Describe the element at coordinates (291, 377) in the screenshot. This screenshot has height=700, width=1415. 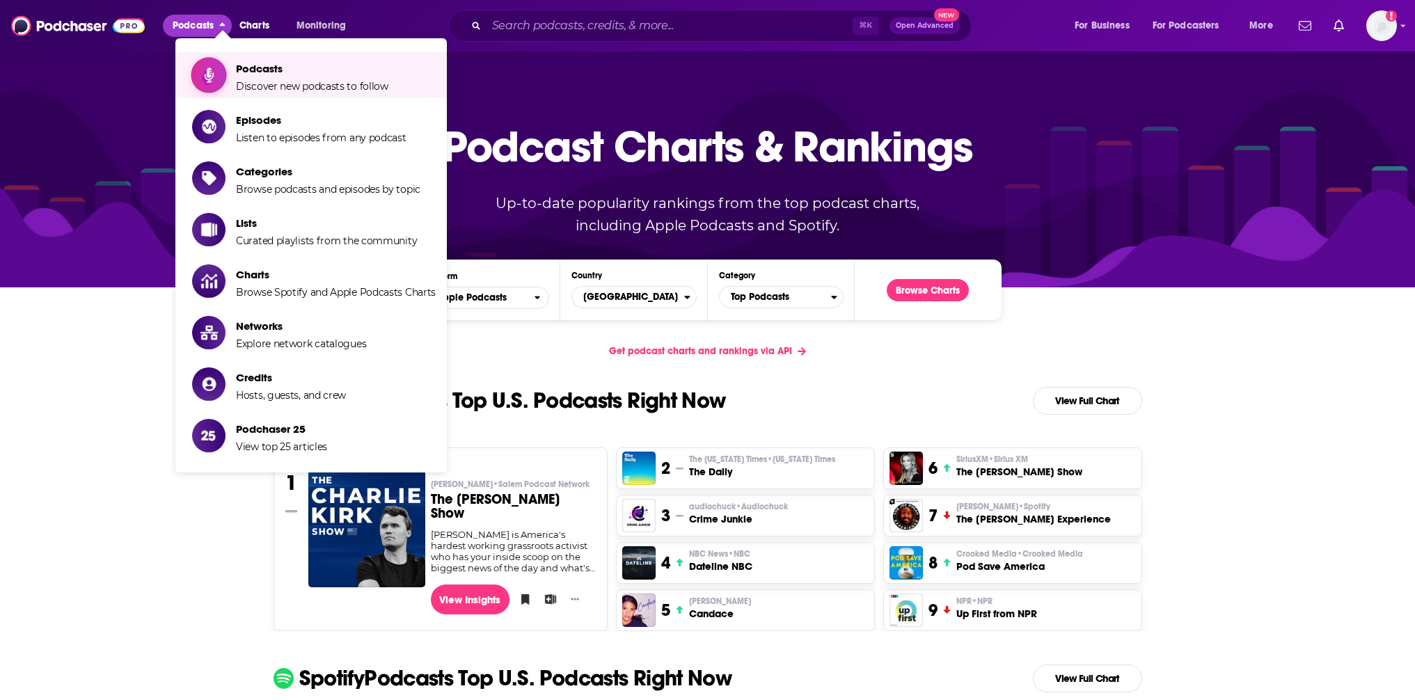
I see `span: Credits` at that location.